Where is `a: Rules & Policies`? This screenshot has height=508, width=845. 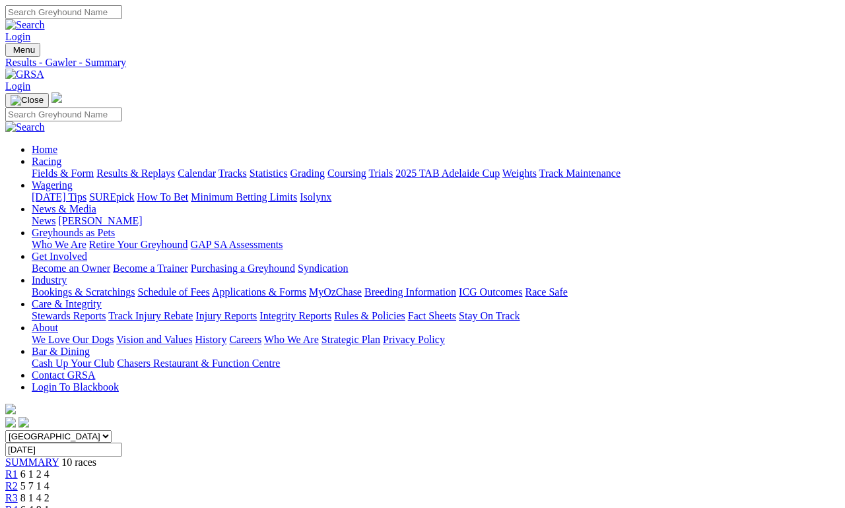 a: Rules & Policies is located at coordinates (369, 315).